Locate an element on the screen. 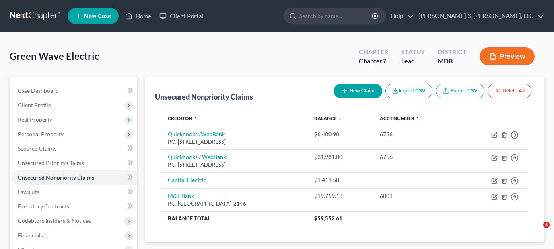  button: Delete All is located at coordinates (509, 91).